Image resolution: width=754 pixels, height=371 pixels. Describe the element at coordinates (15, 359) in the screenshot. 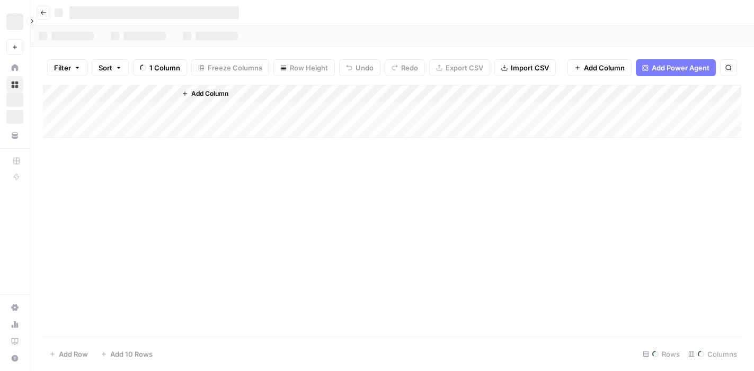

I see `button: Help + Support` at that location.